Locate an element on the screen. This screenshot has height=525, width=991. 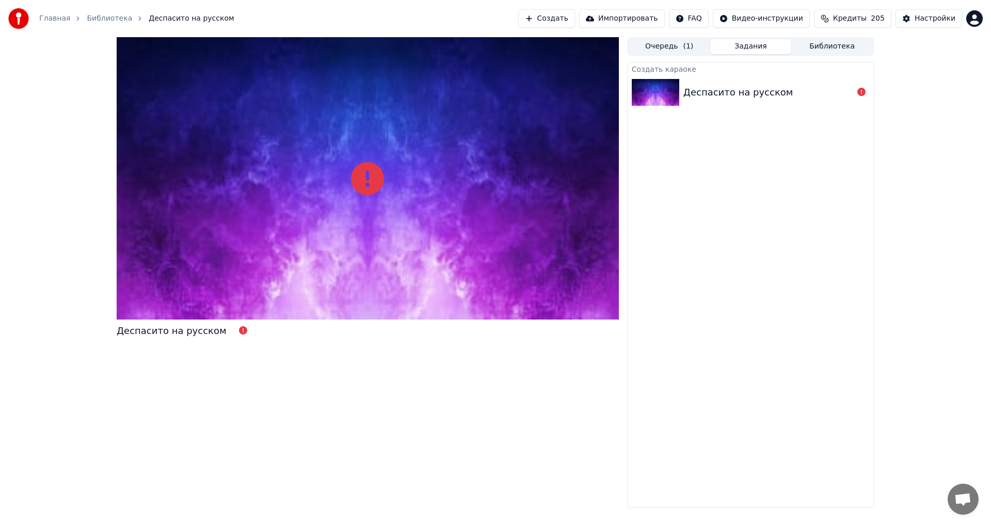
button: Библиотека is located at coordinates (832, 46).